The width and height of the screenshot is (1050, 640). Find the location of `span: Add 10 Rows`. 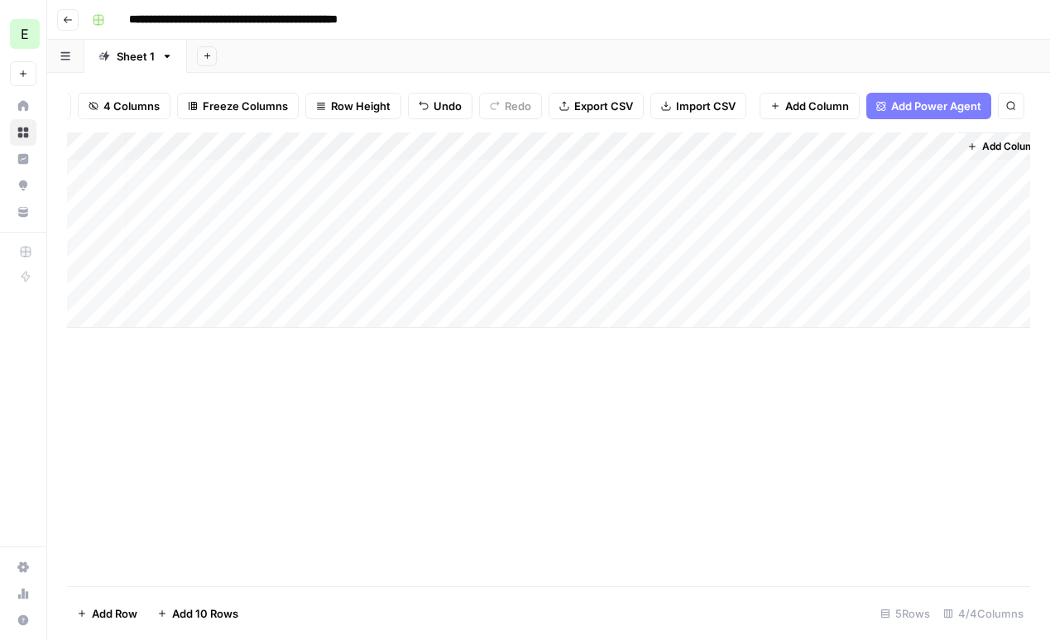

span: Add 10 Rows is located at coordinates (205, 613).